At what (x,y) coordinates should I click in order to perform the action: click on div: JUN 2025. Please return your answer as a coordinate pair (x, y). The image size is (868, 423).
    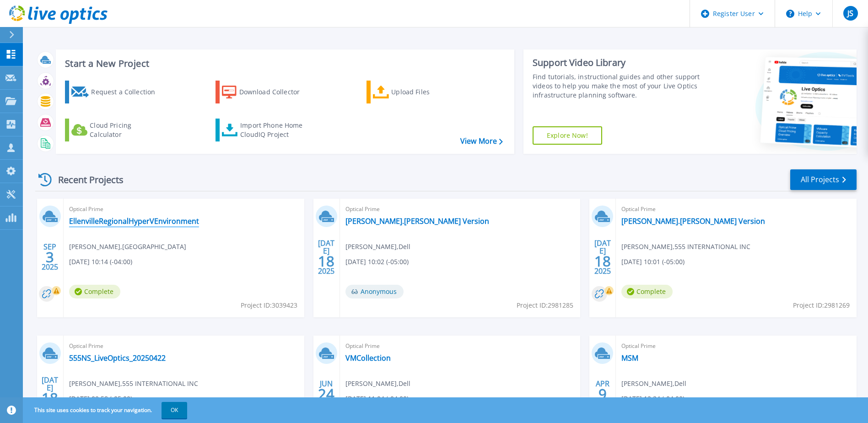
    Looking at the image, I should click on (326, 394).